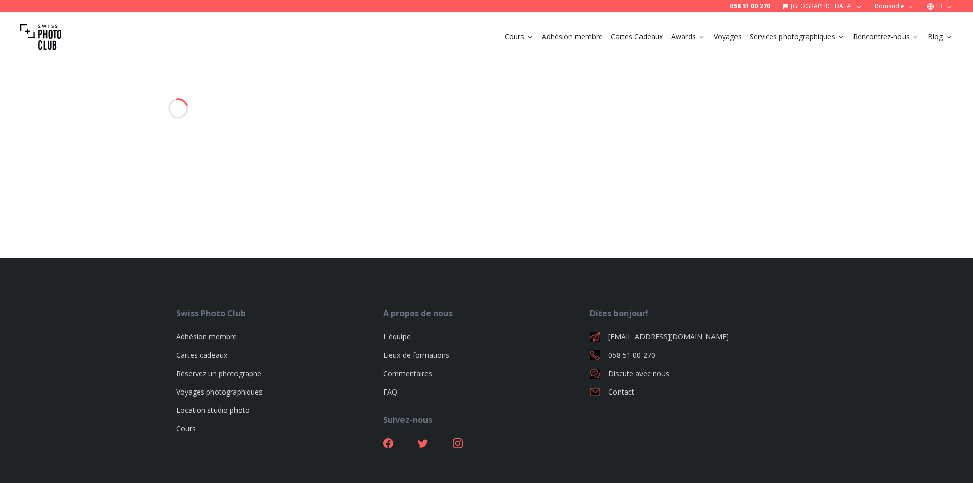 This screenshot has height=483, width=973. I want to click on a: Commentaires, so click(408, 373).